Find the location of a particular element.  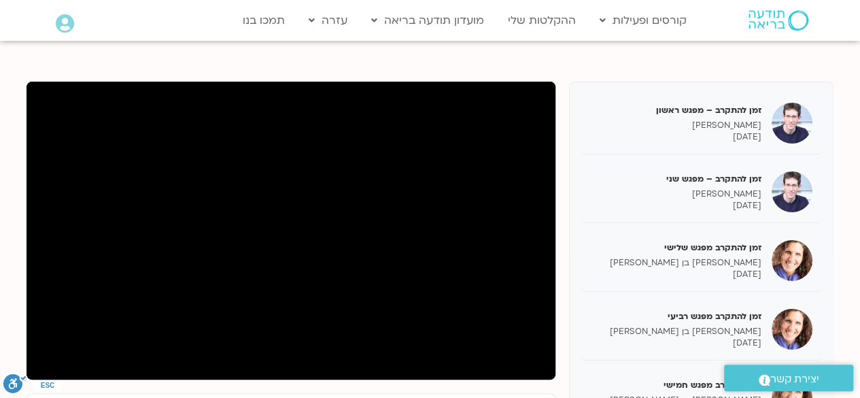

a: קורסים ופעילות is located at coordinates (643, 20).